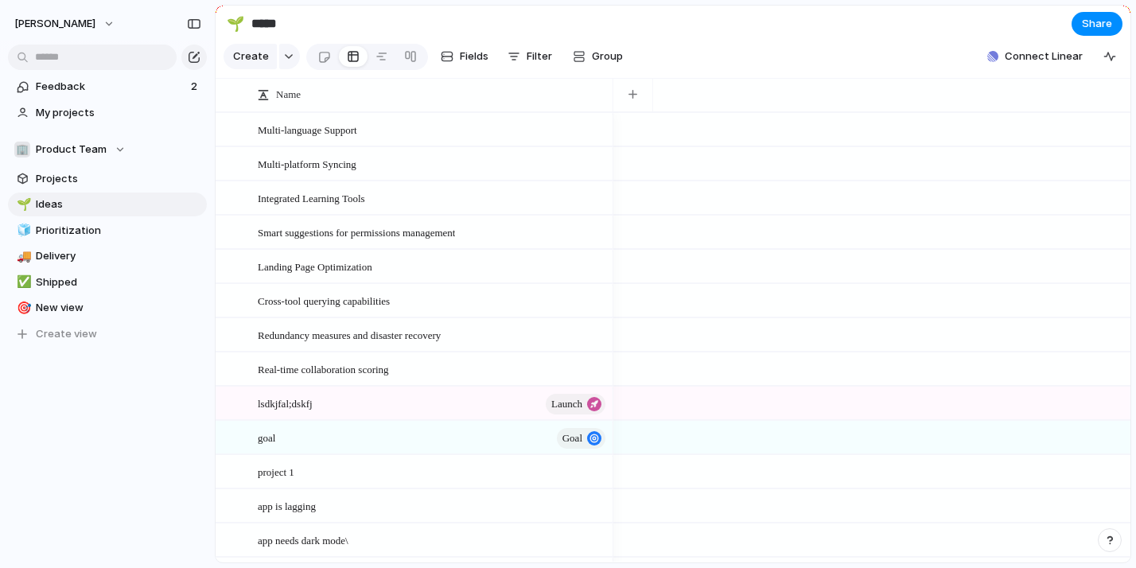 The image size is (1136, 568). I want to click on a: Projects, so click(107, 179).